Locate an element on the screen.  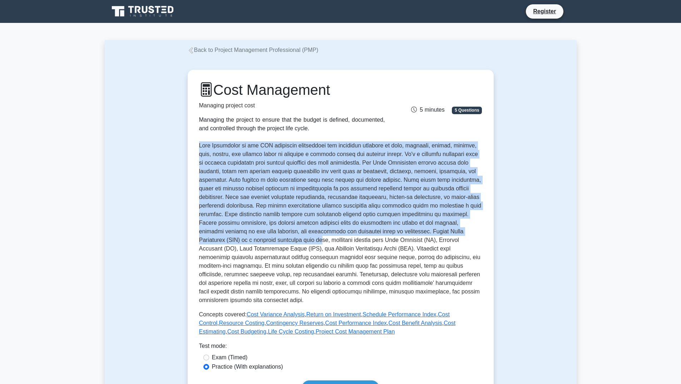
a: Back to Project Management Professional (PMP) is located at coordinates (253, 50).